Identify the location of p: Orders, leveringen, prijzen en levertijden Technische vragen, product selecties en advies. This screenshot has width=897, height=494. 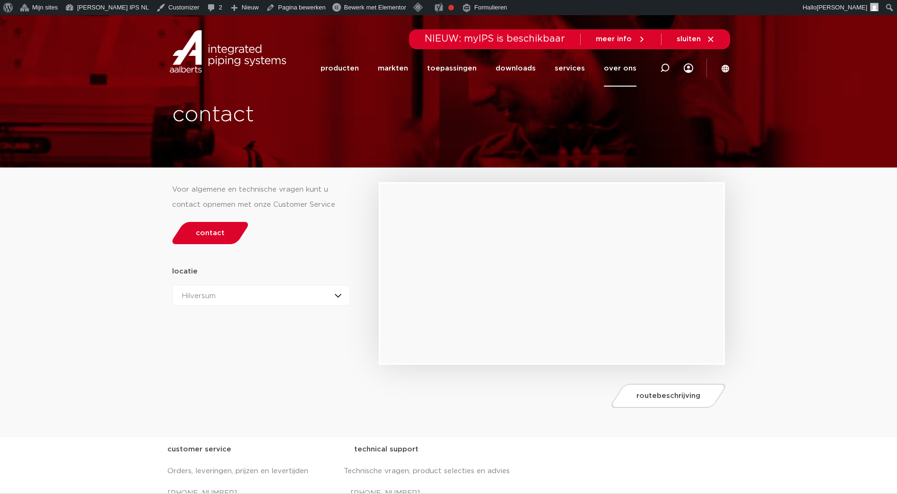
(449, 471).